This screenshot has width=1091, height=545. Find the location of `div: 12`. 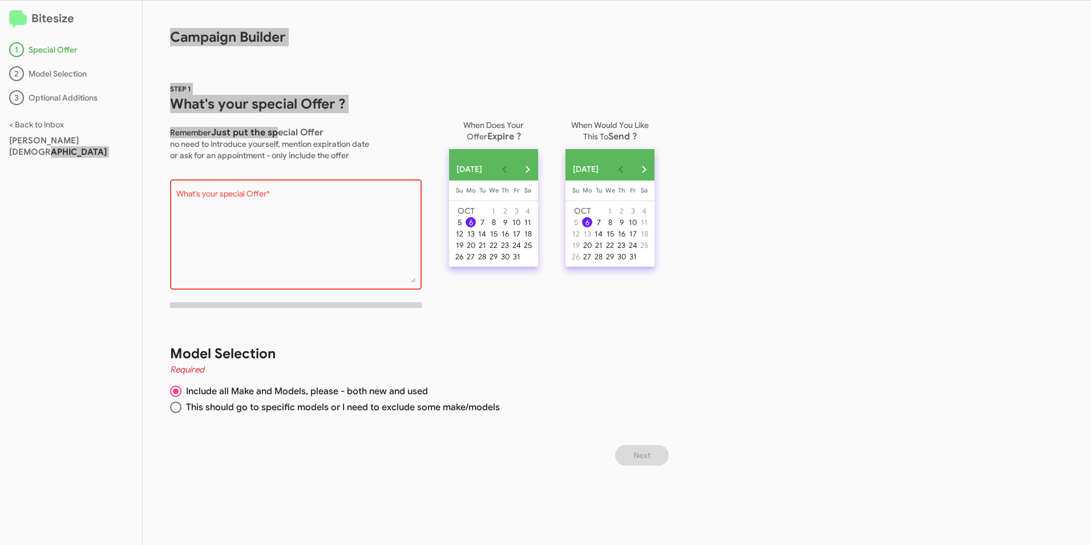

div: 12 is located at coordinates (459, 233).